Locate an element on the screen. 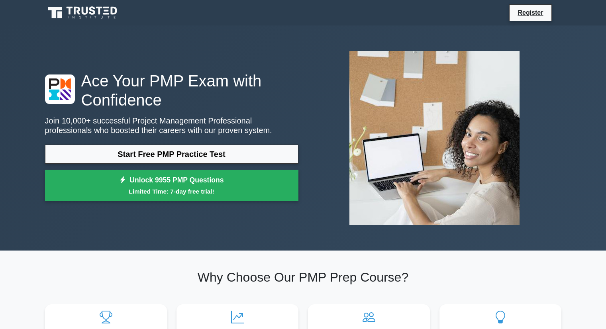 The image size is (606, 329). small: Limited Time: 7-day free trial! is located at coordinates (172, 191).